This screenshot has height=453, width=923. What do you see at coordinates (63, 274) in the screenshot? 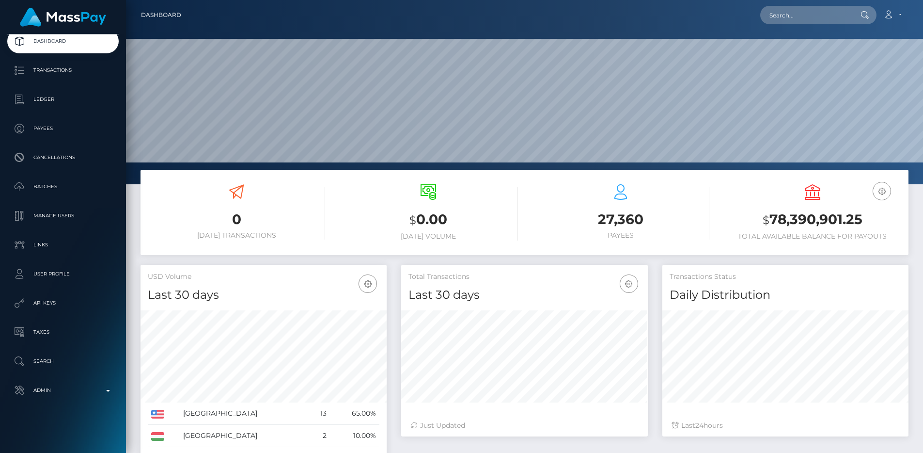
I see `p: User Profile` at bounding box center [63, 274].